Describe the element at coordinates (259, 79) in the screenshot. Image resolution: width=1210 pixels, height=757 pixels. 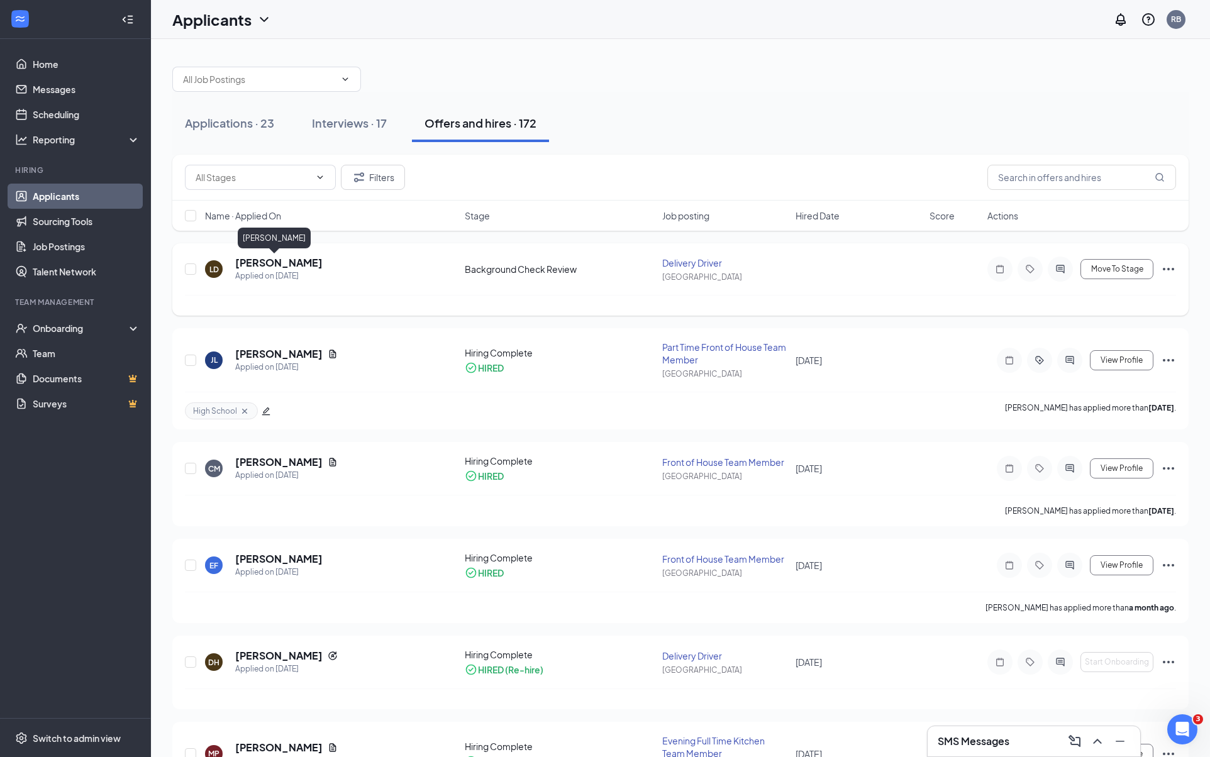
I see `input: All Job Postings` at that location.